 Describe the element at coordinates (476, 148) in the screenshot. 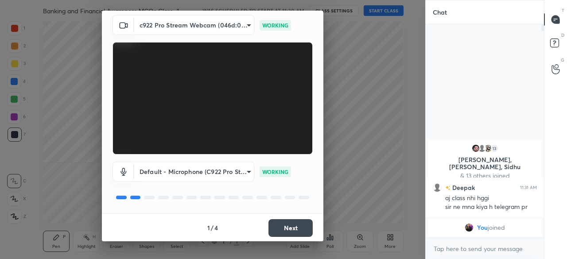

I see `img: d9532433a60046638d51d3e7534d7cea.jpg` at that location.